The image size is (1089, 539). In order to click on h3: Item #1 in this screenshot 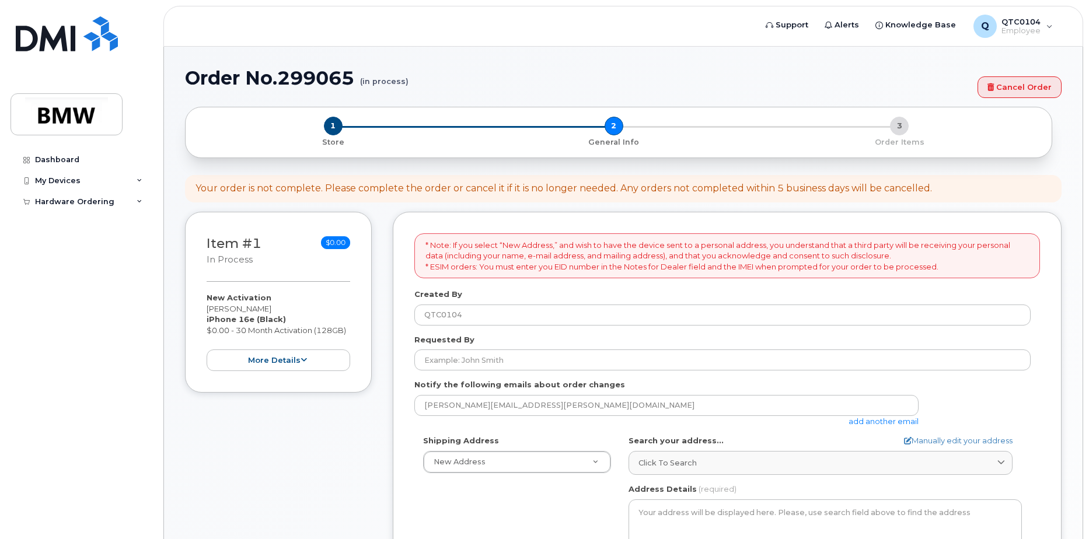, I will do `click(234, 251)`.